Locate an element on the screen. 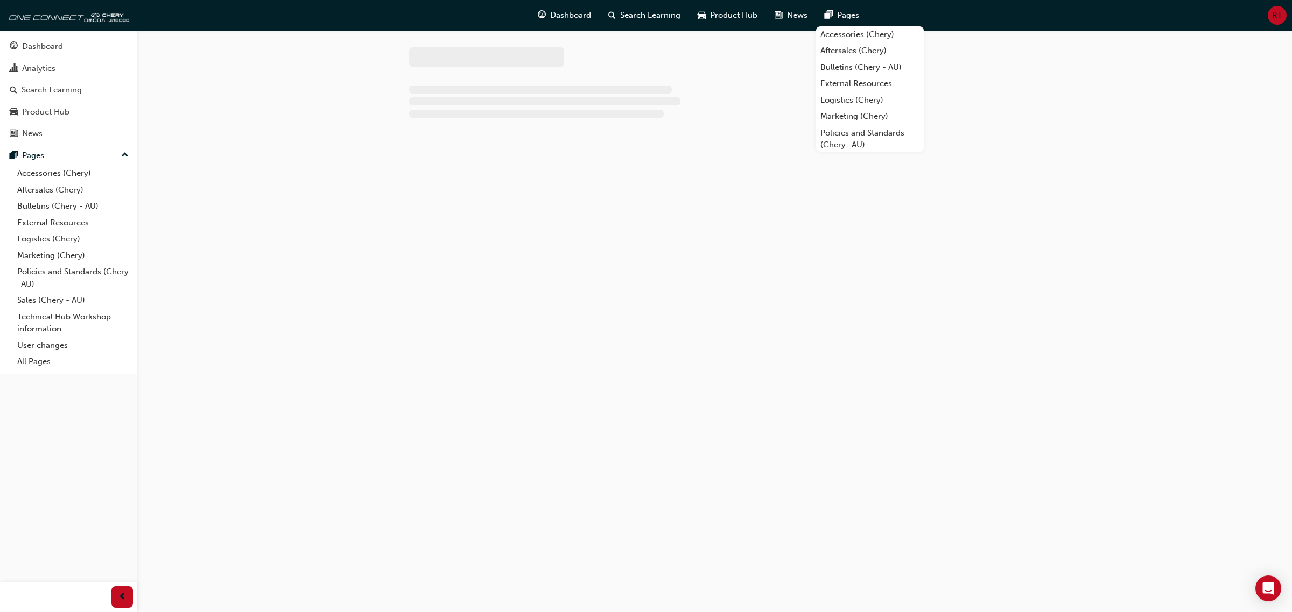  span: prev-icon is located at coordinates (122, 597).